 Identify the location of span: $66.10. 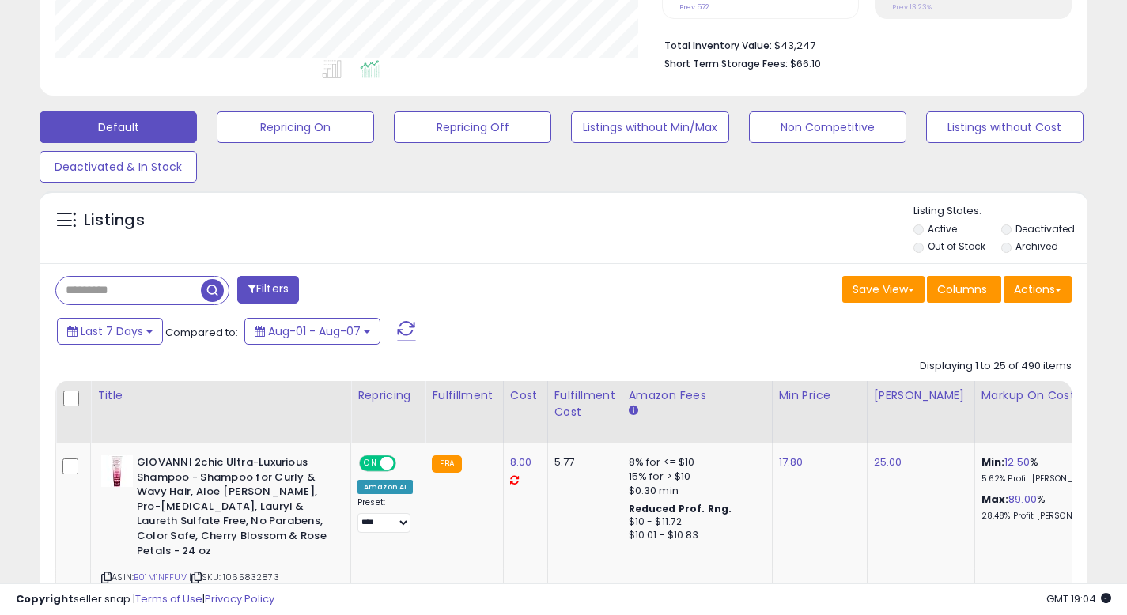
(805, 63).